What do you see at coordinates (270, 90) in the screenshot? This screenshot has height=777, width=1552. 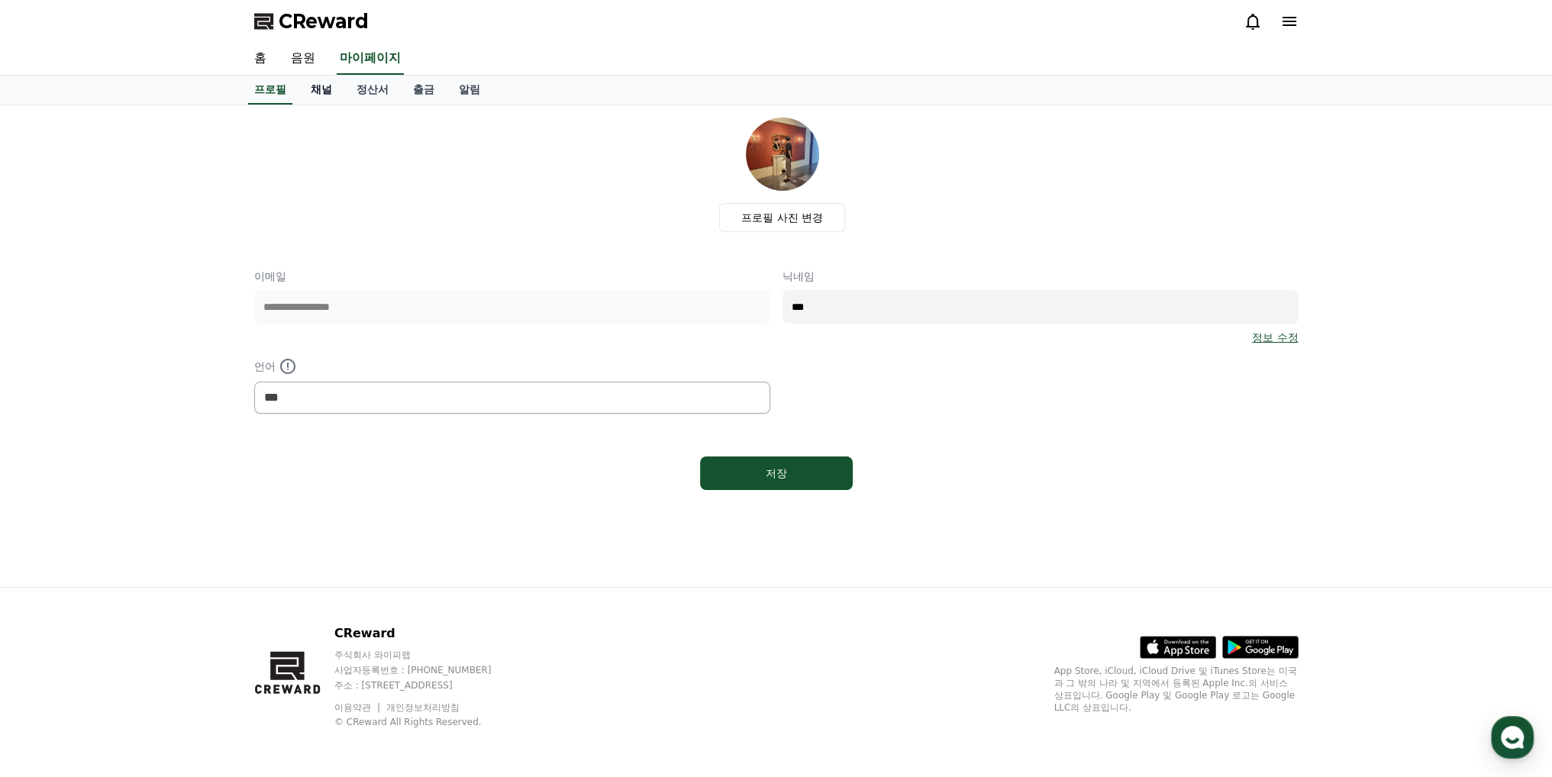 I see `a: 프로필` at bounding box center [270, 90].